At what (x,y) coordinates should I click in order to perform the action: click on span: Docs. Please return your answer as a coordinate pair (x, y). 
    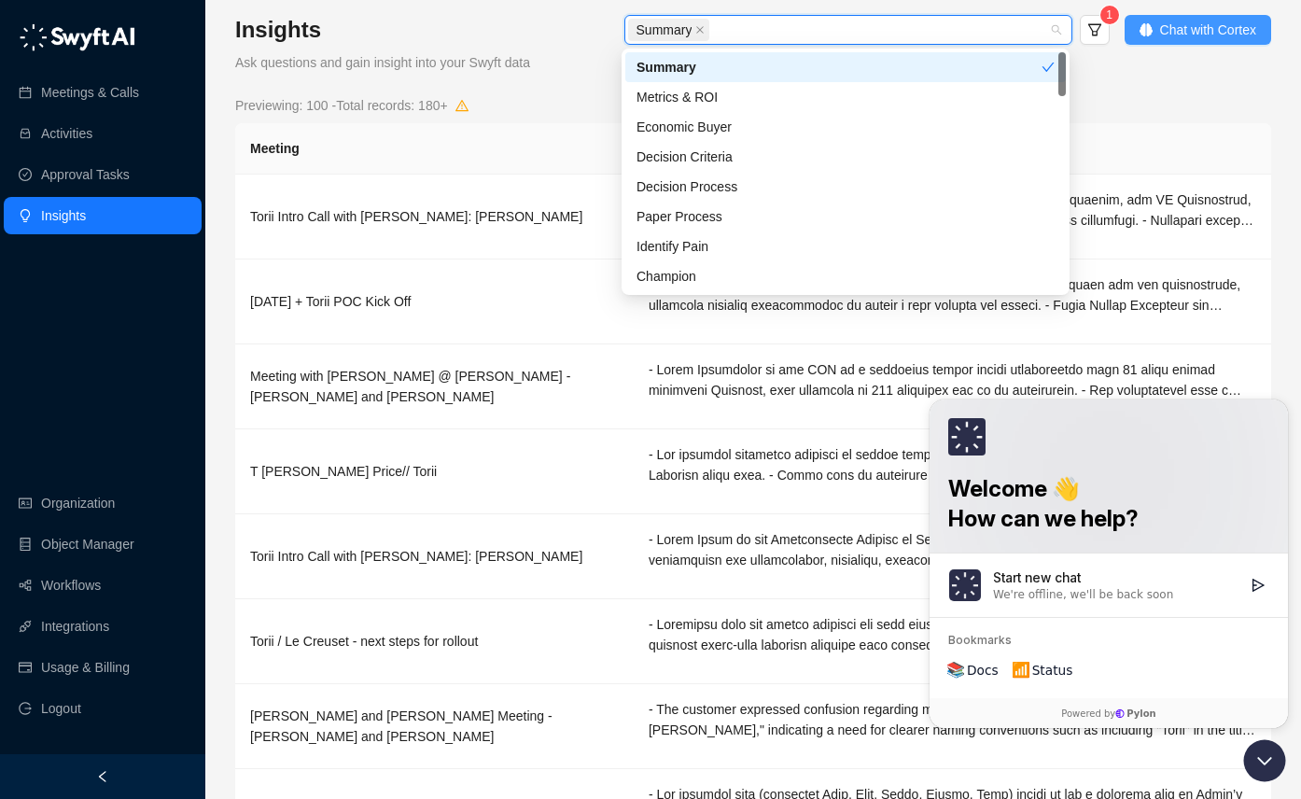
    Looking at the image, I should click on (53, 271).